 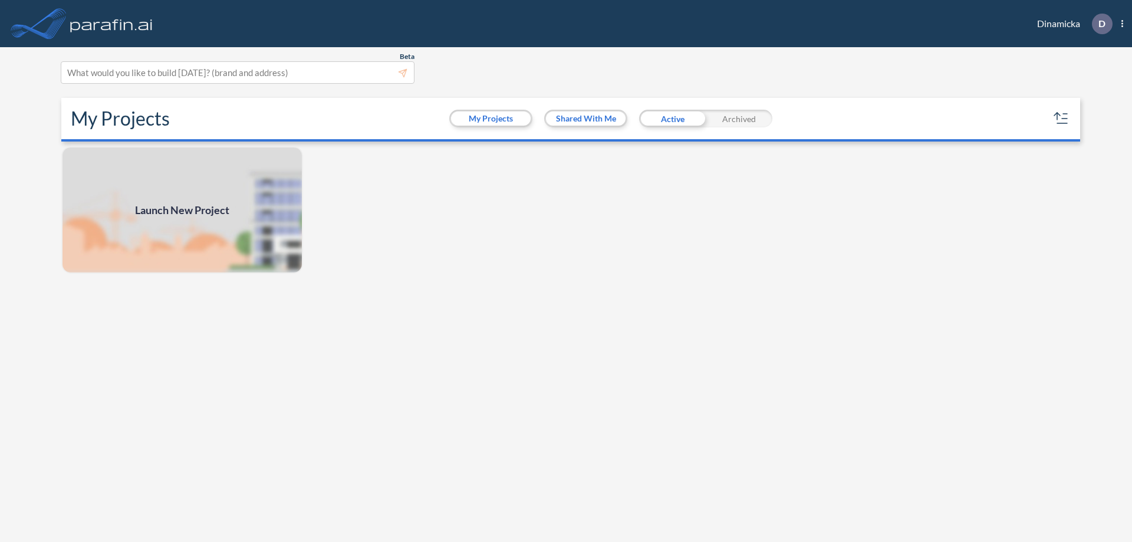 I want to click on div: Dinamicka, so click(x=1071, y=24).